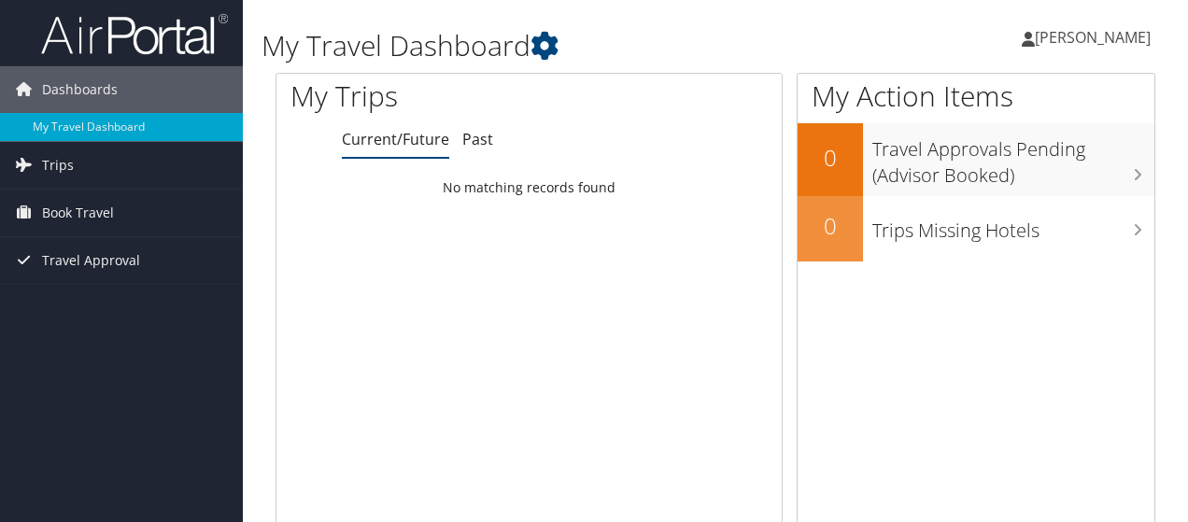 This screenshot has width=1188, height=522. I want to click on span: Book Travel, so click(78, 213).